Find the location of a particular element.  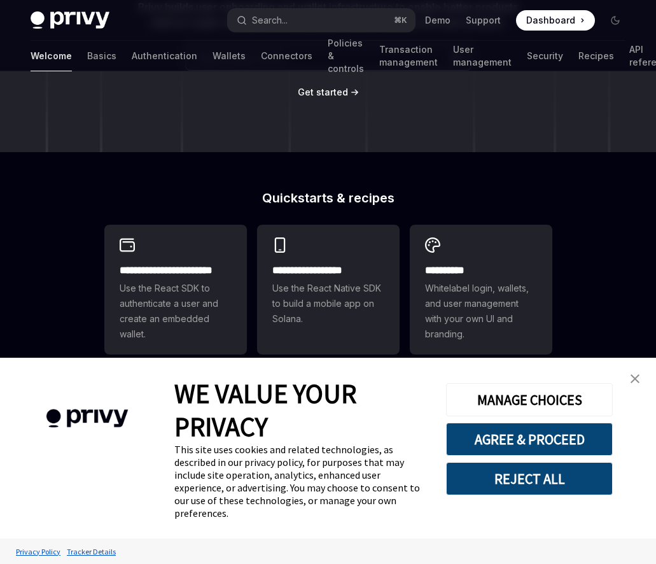

span: Dashboard is located at coordinates (550, 20).